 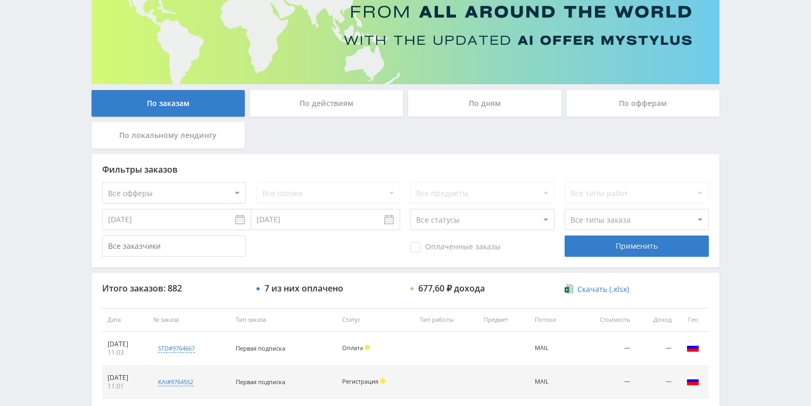 What do you see at coordinates (376, 319) in the screenshot?
I see `th: Статус` at bounding box center [376, 319].